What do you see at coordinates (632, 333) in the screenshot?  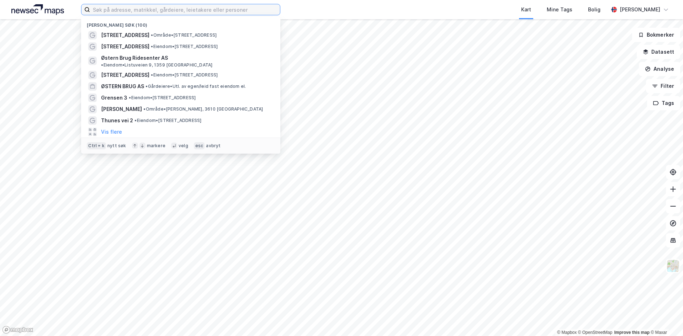 I see `a: Improve this map` at bounding box center [632, 333].